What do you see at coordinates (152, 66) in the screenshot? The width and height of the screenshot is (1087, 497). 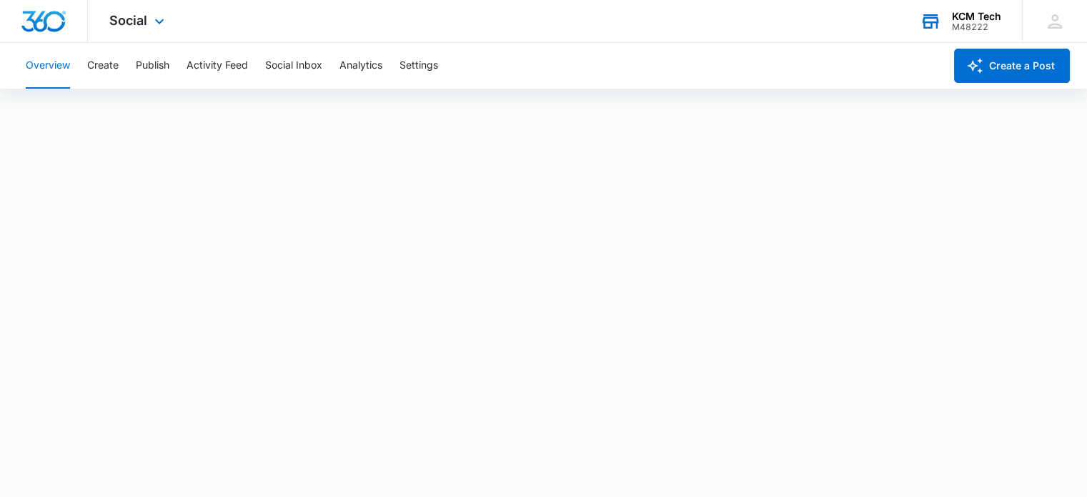 I see `button: Publish` at bounding box center [152, 66].